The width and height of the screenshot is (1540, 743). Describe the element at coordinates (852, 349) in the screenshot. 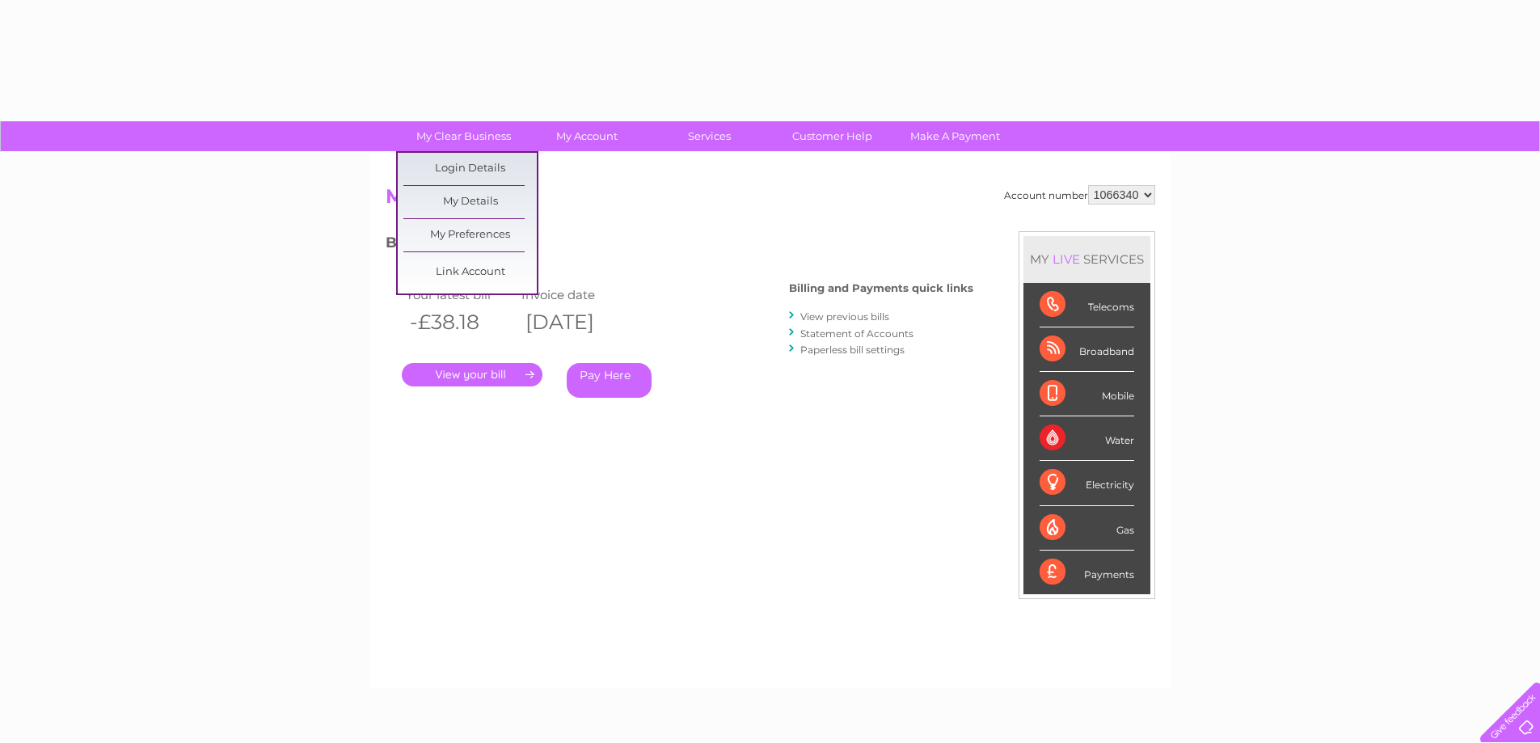

I see `a: Paperless bill settings` at that location.